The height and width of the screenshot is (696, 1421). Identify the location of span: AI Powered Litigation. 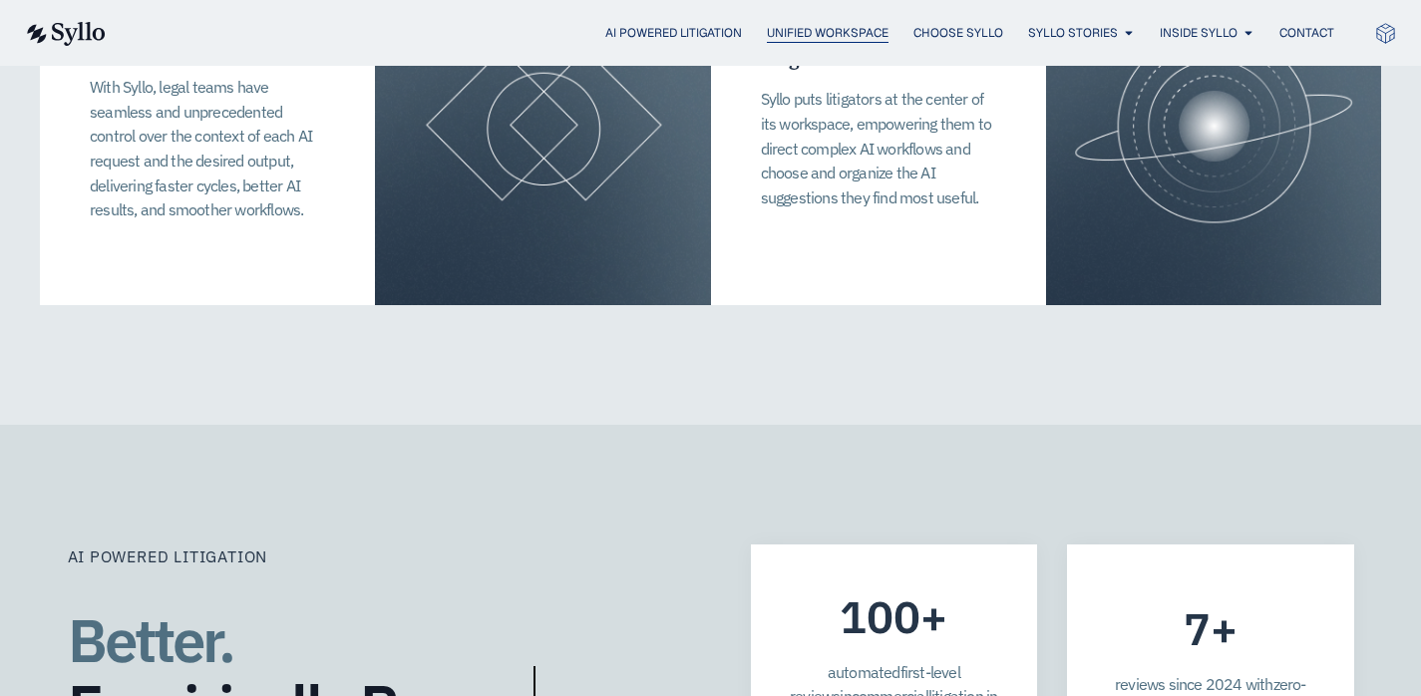
(673, 33).